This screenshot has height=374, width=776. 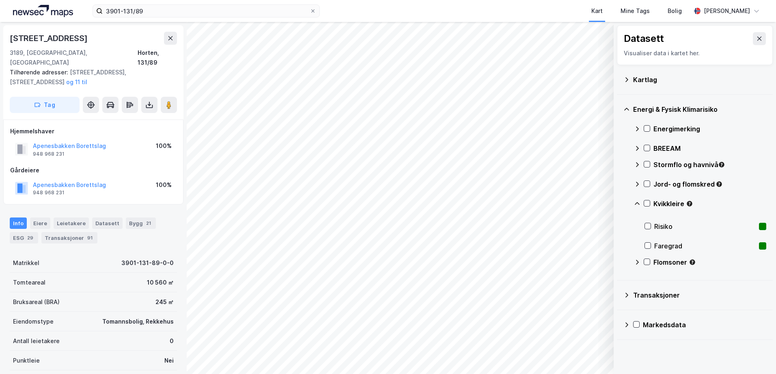 What do you see at coordinates (705, 324) in the screenshot?
I see `div: Markedsdata` at bounding box center [705, 324].